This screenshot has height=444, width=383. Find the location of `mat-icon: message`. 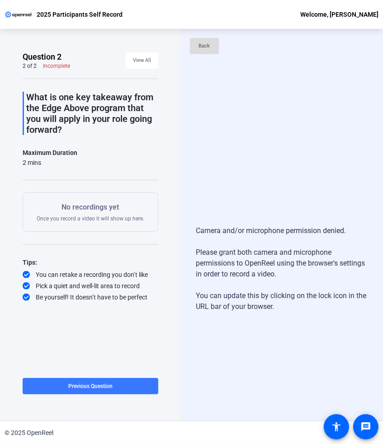

mat-icon: message is located at coordinates (366, 427).